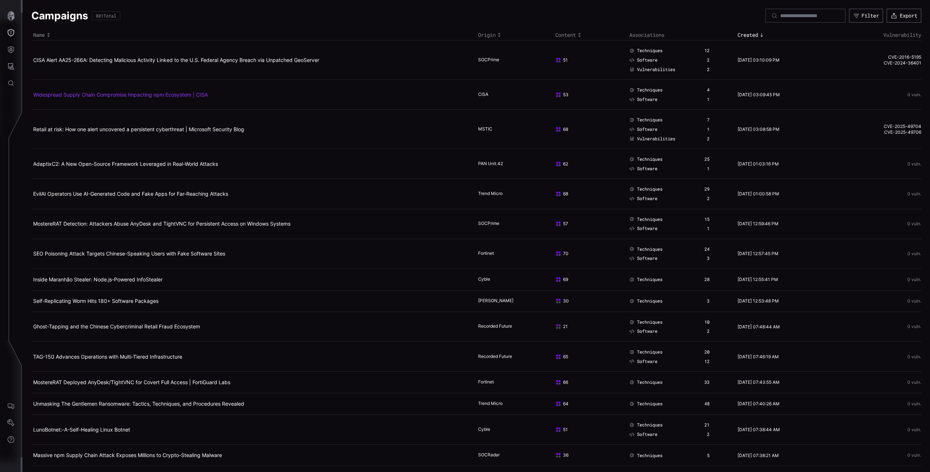 The height and width of the screenshot is (472, 930). I want to click on a: CISA Alert AA25-266A: Detecting Malicious Activity Linked to the U.S. Federal Agency Breach via U..., so click(176, 60).